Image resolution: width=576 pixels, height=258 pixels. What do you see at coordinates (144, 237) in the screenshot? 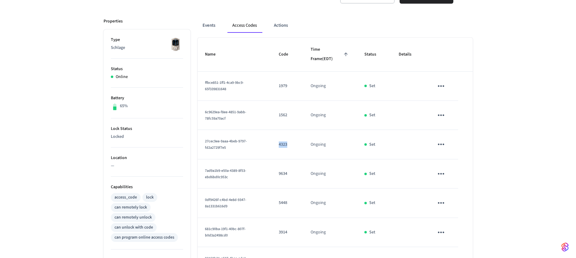
I see `div: can program online access codes` at bounding box center [144, 237].